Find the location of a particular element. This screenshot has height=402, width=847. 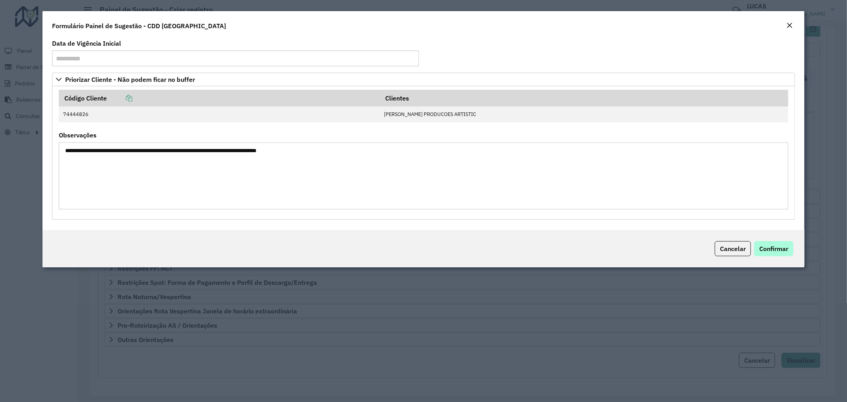

button: Confirmar is located at coordinates (773, 248).